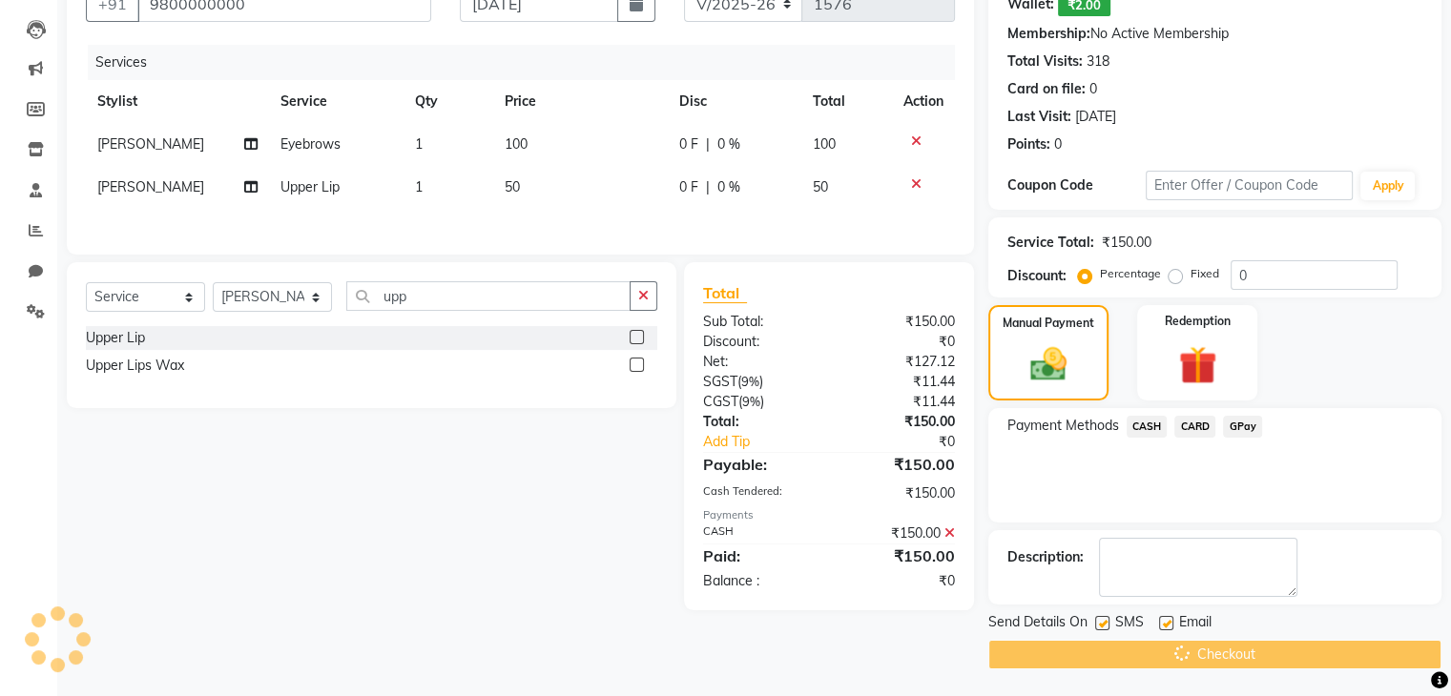 The height and width of the screenshot is (696, 1451). I want to click on div: CASH, so click(758, 533).